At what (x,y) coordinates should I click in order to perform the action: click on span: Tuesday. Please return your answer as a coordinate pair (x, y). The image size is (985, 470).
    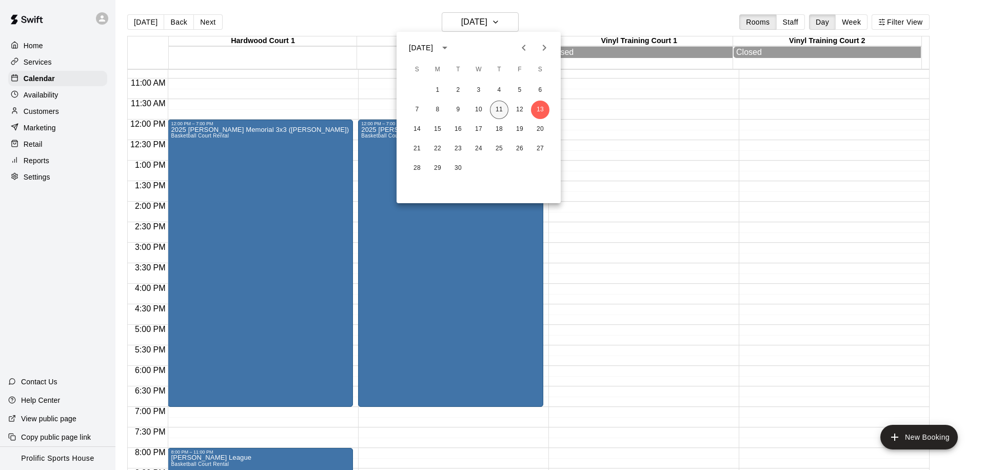
    Looking at the image, I should click on (458, 70).